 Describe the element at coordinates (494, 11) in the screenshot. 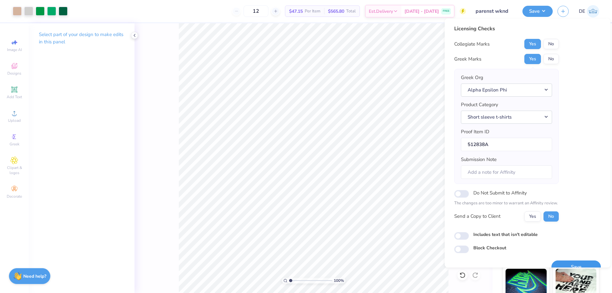

I see `input: Untitled Design` at that location.